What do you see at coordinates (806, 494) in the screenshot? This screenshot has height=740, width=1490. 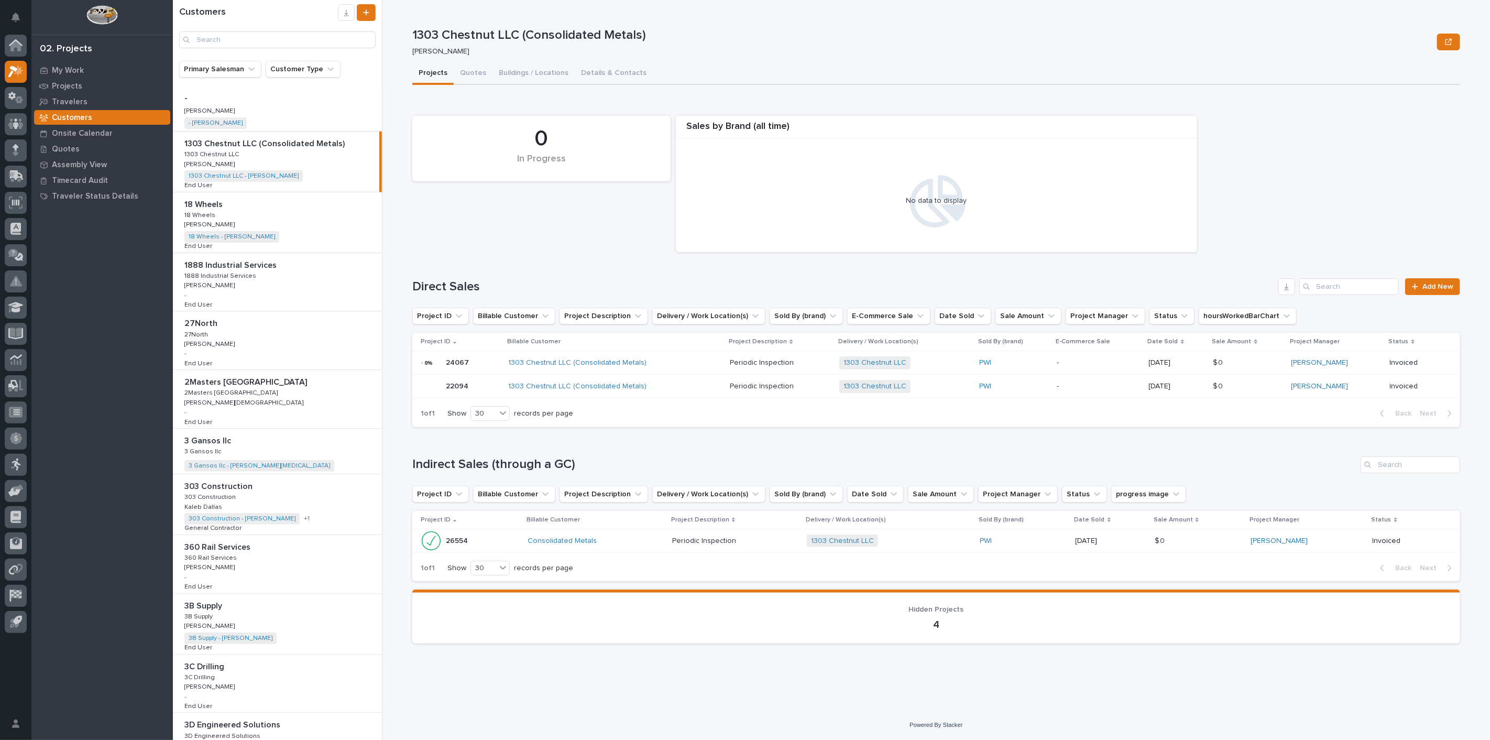 I see `button: Sold By (brand)` at bounding box center [806, 494].